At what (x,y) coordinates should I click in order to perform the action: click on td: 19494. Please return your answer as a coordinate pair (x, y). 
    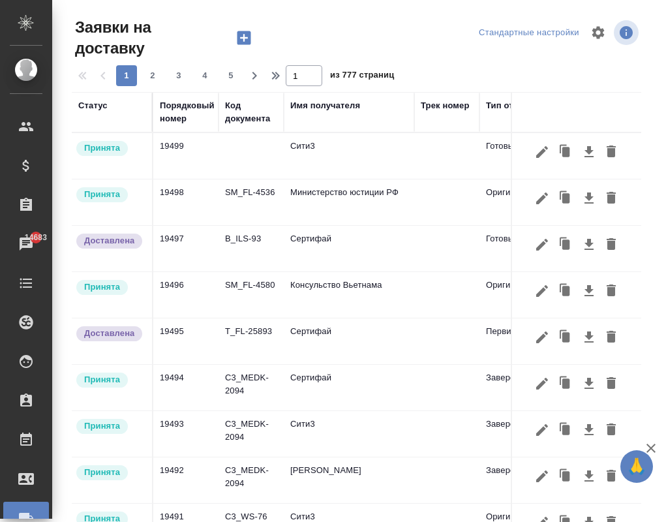
    Looking at the image, I should click on (186, 387).